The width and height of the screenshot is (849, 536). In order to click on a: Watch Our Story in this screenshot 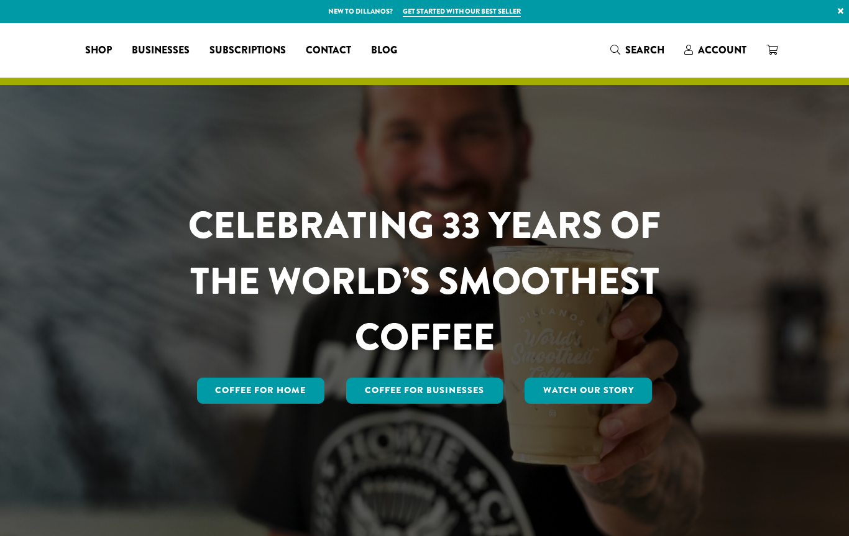, I will do `click(589, 391)`.